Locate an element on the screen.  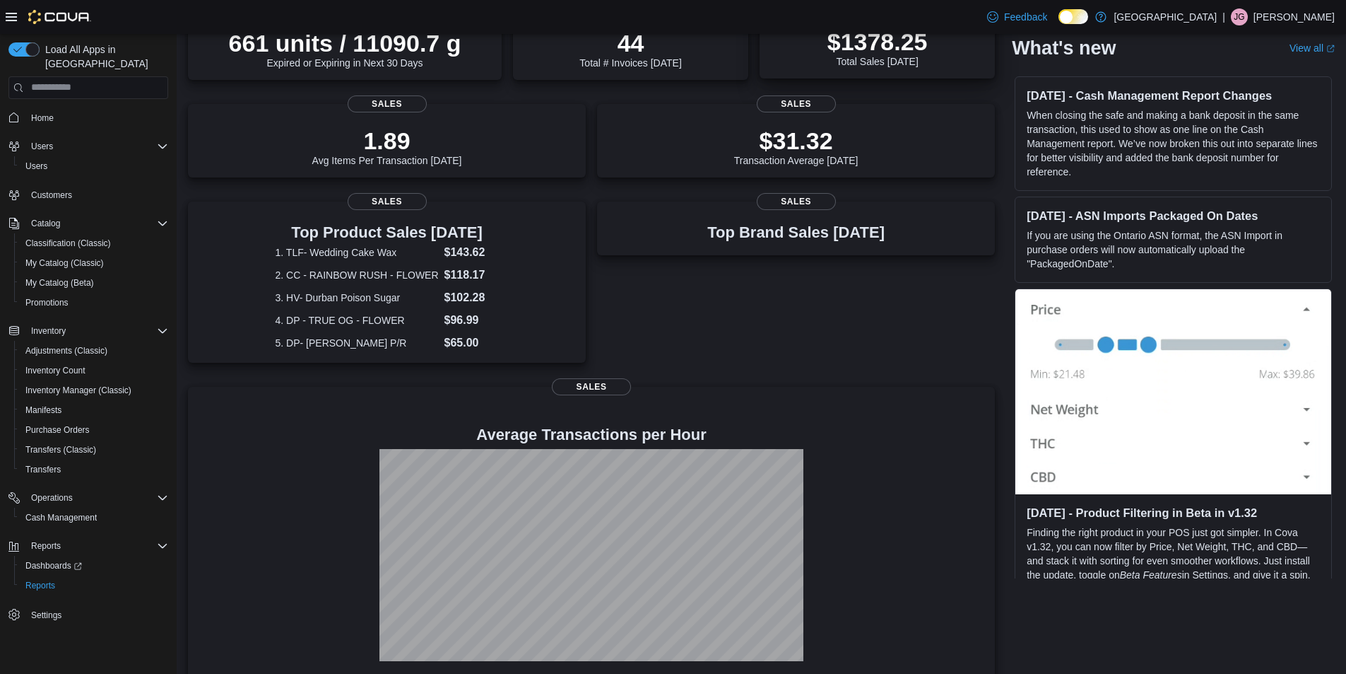
img: Cova is located at coordinates (59, 17).